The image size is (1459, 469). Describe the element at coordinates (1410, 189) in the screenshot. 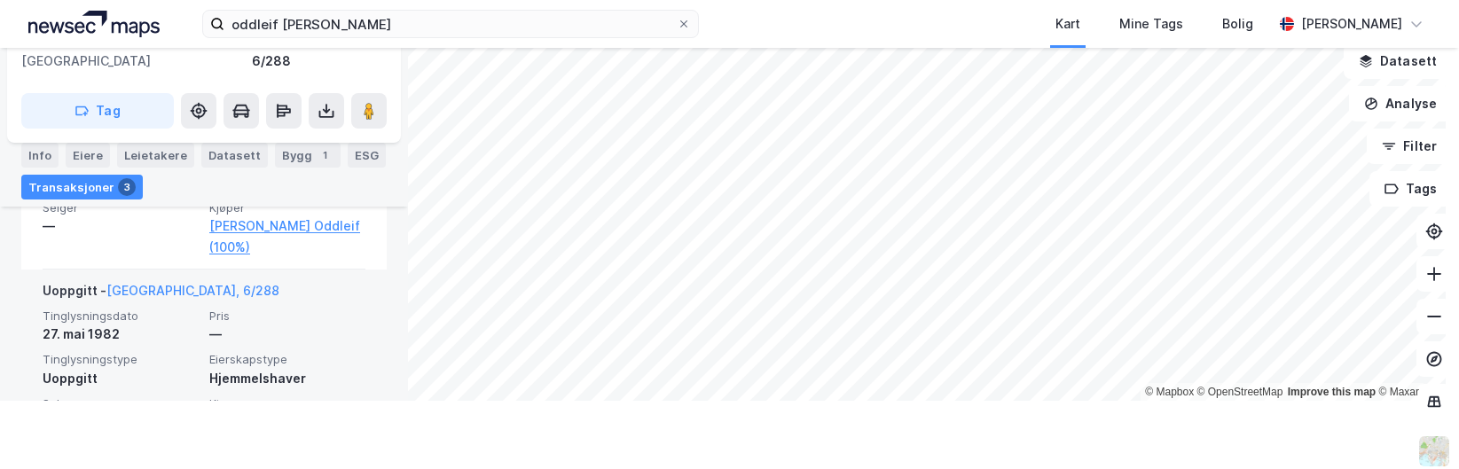

I see `button: Tags` at that location.